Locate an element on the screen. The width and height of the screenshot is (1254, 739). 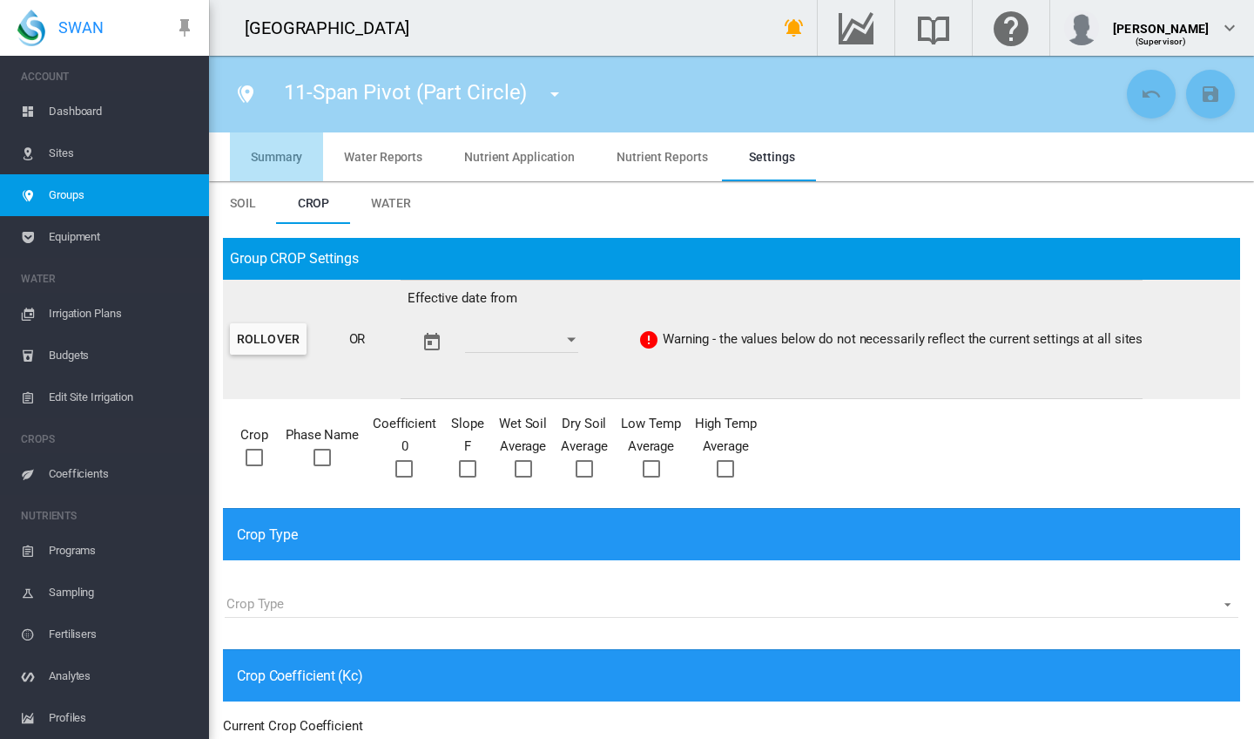
span: Current Crop Coefficient is located at coordinates (300, 726).